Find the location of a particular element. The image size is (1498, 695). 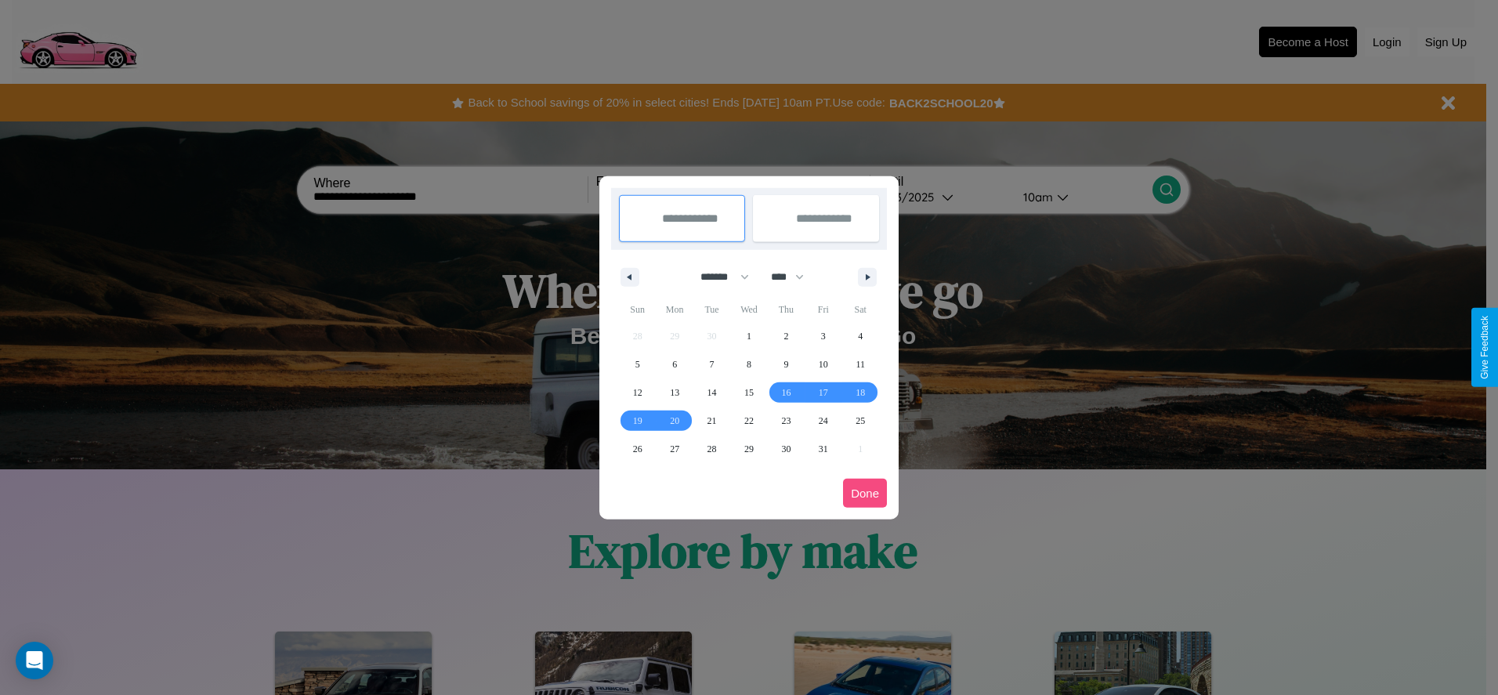

button: 11 is located at coordinates (860, 364).